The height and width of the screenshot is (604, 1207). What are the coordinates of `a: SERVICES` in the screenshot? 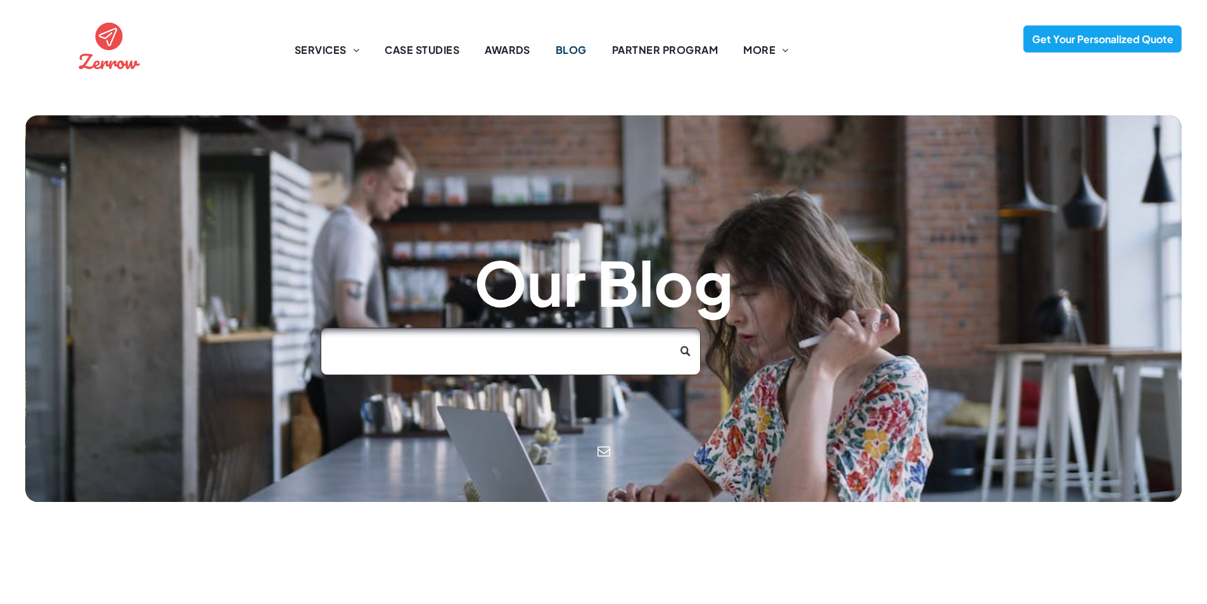 It's located at (327, 50).